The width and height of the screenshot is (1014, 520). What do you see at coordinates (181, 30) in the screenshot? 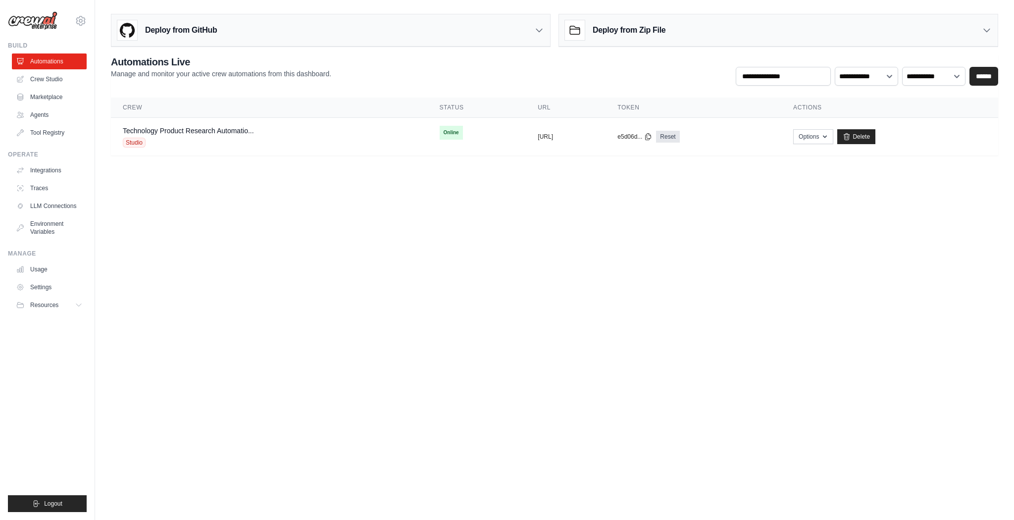
I see `h3: Deploy from GitHub` at bounding box center [181, 30].